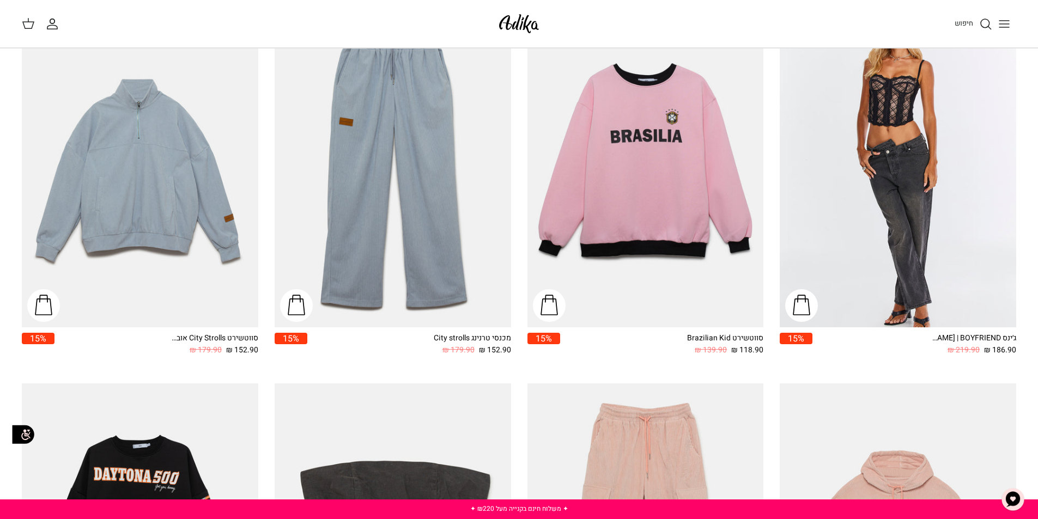 This screenshot has width=1038, height=519. Describe the element at coordinates (156, 344) in the screenshot. I see `a: סווטשירט City Strolls אוברסייז 152.90 ₪ 179.90 ₪` at that location.